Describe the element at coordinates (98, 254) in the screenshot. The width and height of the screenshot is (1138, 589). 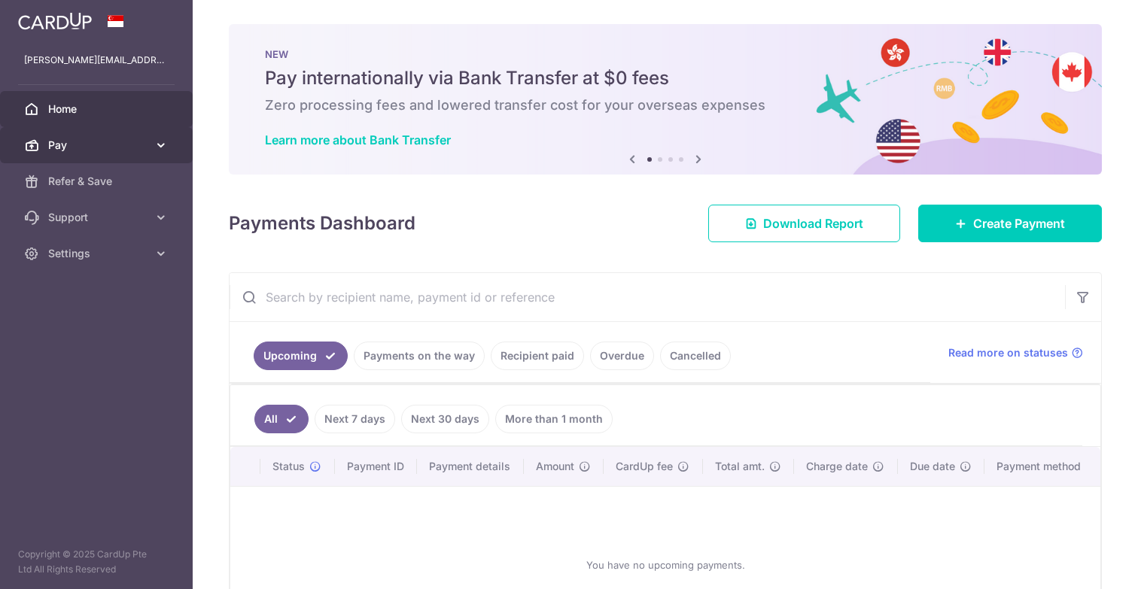
I see `span: Settings` at that location.